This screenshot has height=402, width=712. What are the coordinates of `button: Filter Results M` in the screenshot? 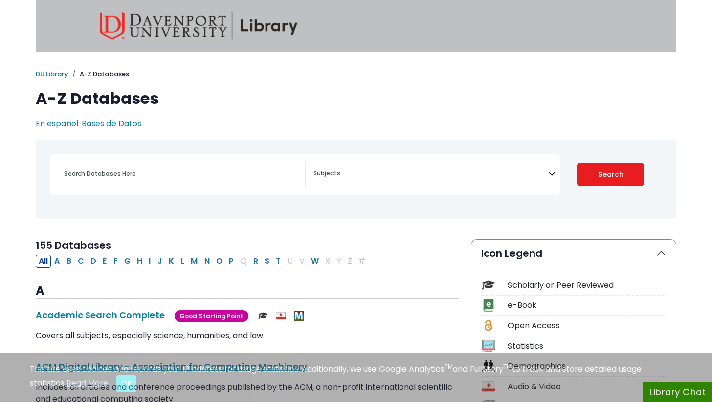 It's located at (194, 261).